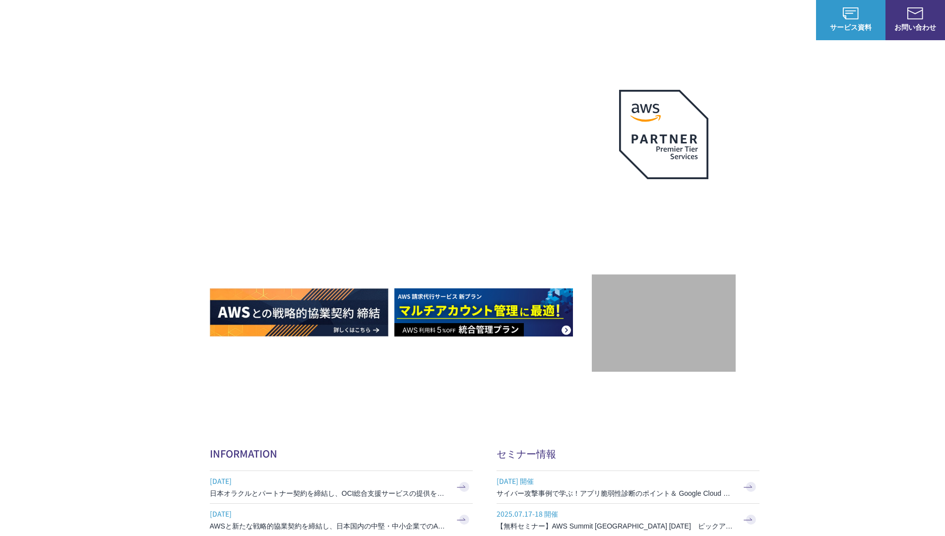 This screenshot has height=536, width=945. Describe the element at coordinates (628, 453) in the screenshot. I see `h2: セミナー情報` at that location.